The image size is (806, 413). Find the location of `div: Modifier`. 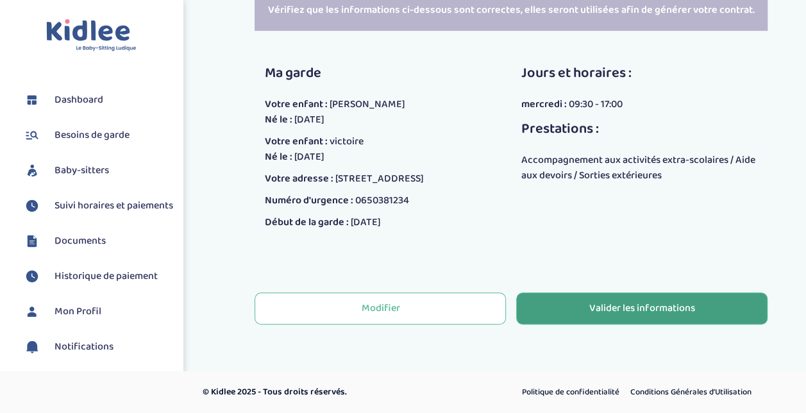

div: Modifier is located at coordinates (380, 308).